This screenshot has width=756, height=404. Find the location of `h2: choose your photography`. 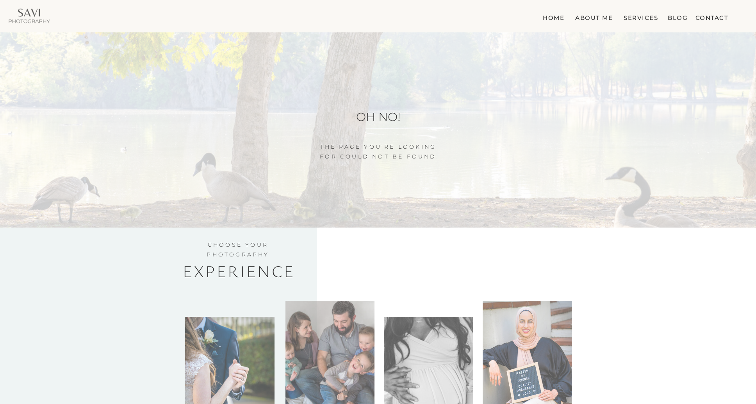

h2: choose your photography is located at coordinates (238, 251).